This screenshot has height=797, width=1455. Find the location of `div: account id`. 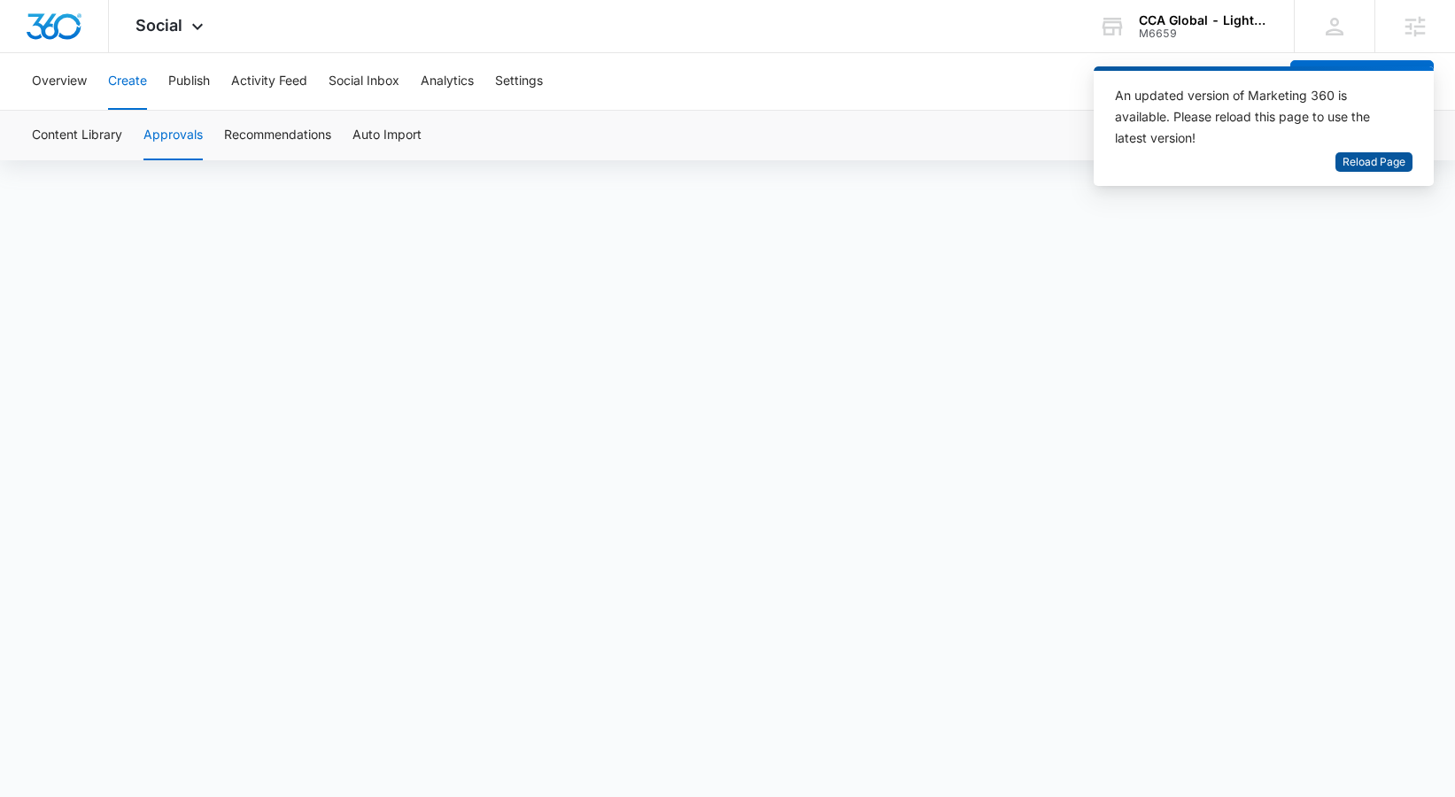

div: account id is located at coordinates (1204, 34).